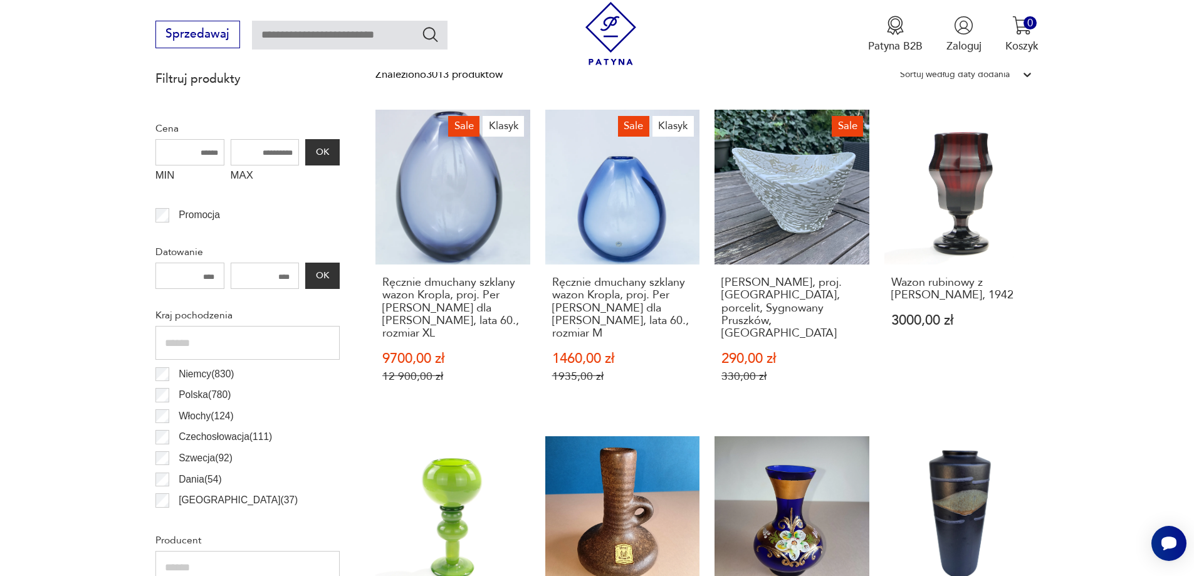 The height and width of the screenshot is (576, 1194). I want to click on p: Dania ( 54 ), so click(200, 479).